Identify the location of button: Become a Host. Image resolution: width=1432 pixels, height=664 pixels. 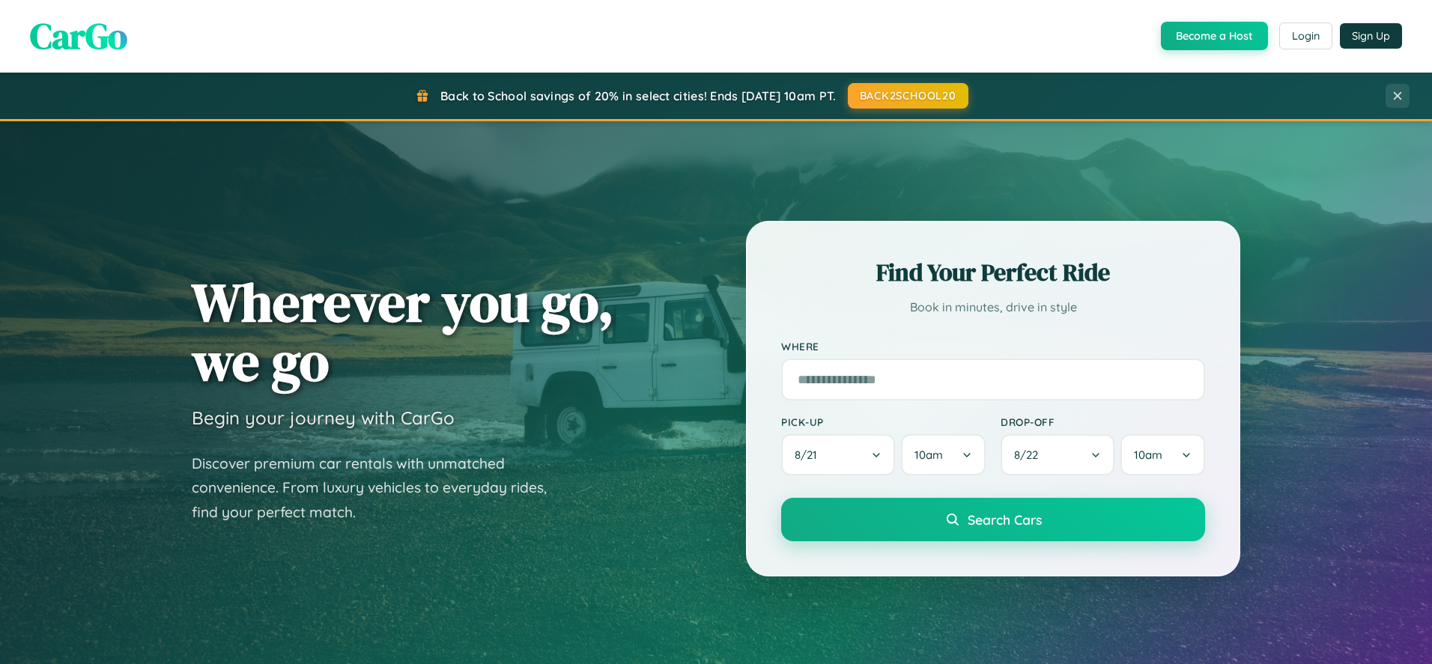
(1214, 36).